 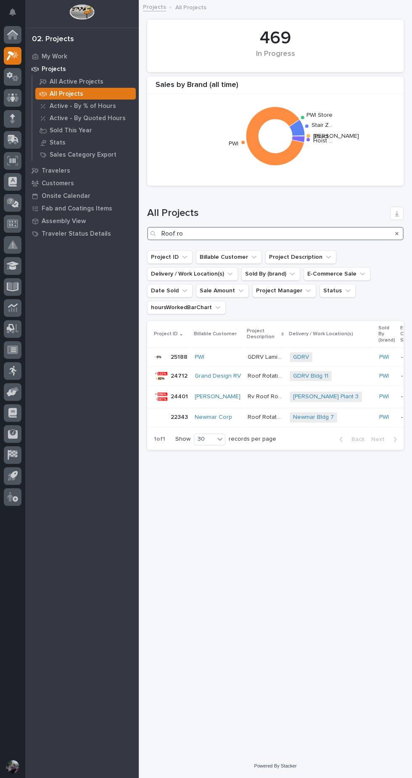 I want to click on p: Delivery / Work Location(s), so click(x=321, y=334).